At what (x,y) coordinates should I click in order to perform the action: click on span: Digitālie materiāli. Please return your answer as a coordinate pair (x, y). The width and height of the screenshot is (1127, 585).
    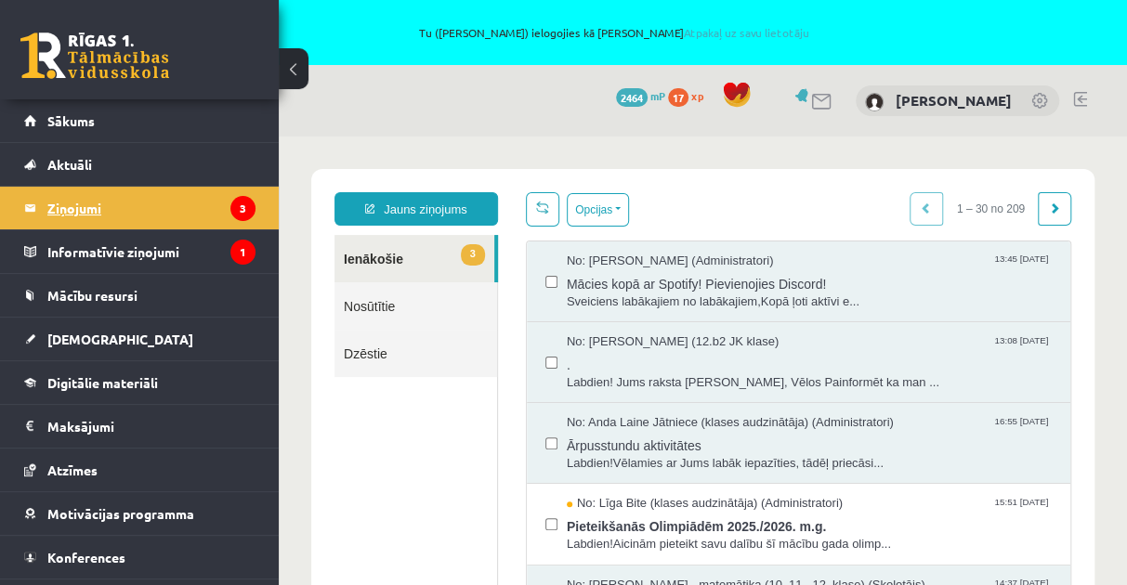
    Looking at the image, I should click on (102, 383).